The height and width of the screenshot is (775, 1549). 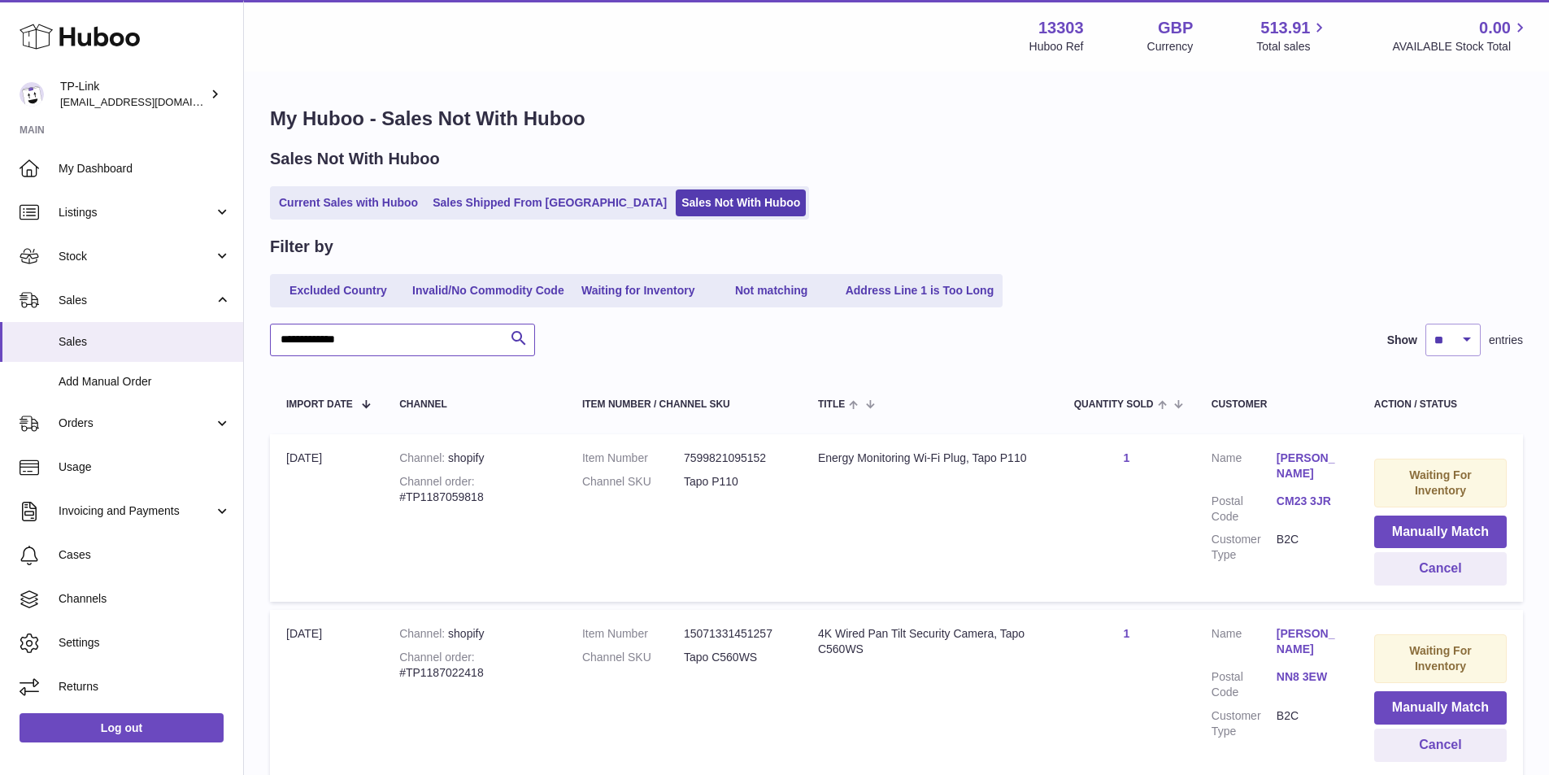 I want to click on span: Import date, so click(x=319, y=404).